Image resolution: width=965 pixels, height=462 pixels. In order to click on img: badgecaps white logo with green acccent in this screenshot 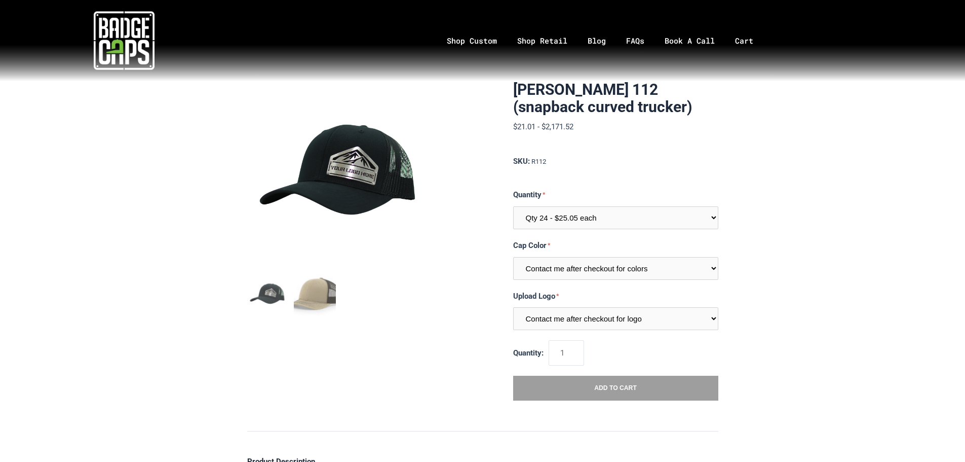, I will do `click(124, 41)`.